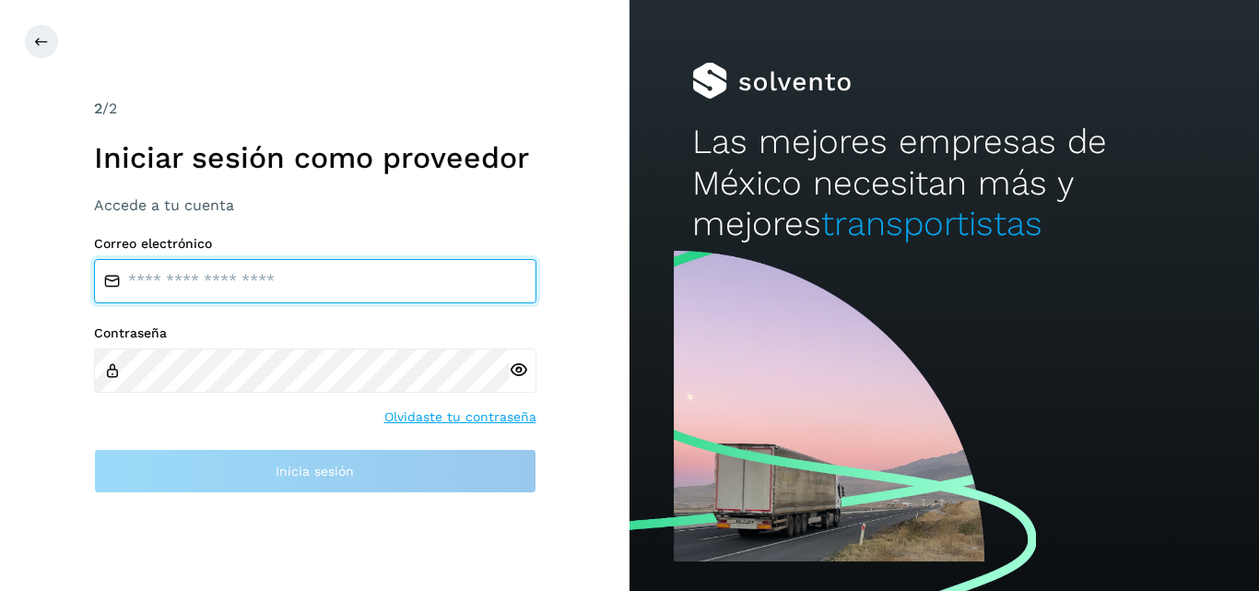  Describe the element at coordinates (944, 182) in the screenshot. I see `h2: Las mejores empresas de México necesitan más y mejores` at that location.